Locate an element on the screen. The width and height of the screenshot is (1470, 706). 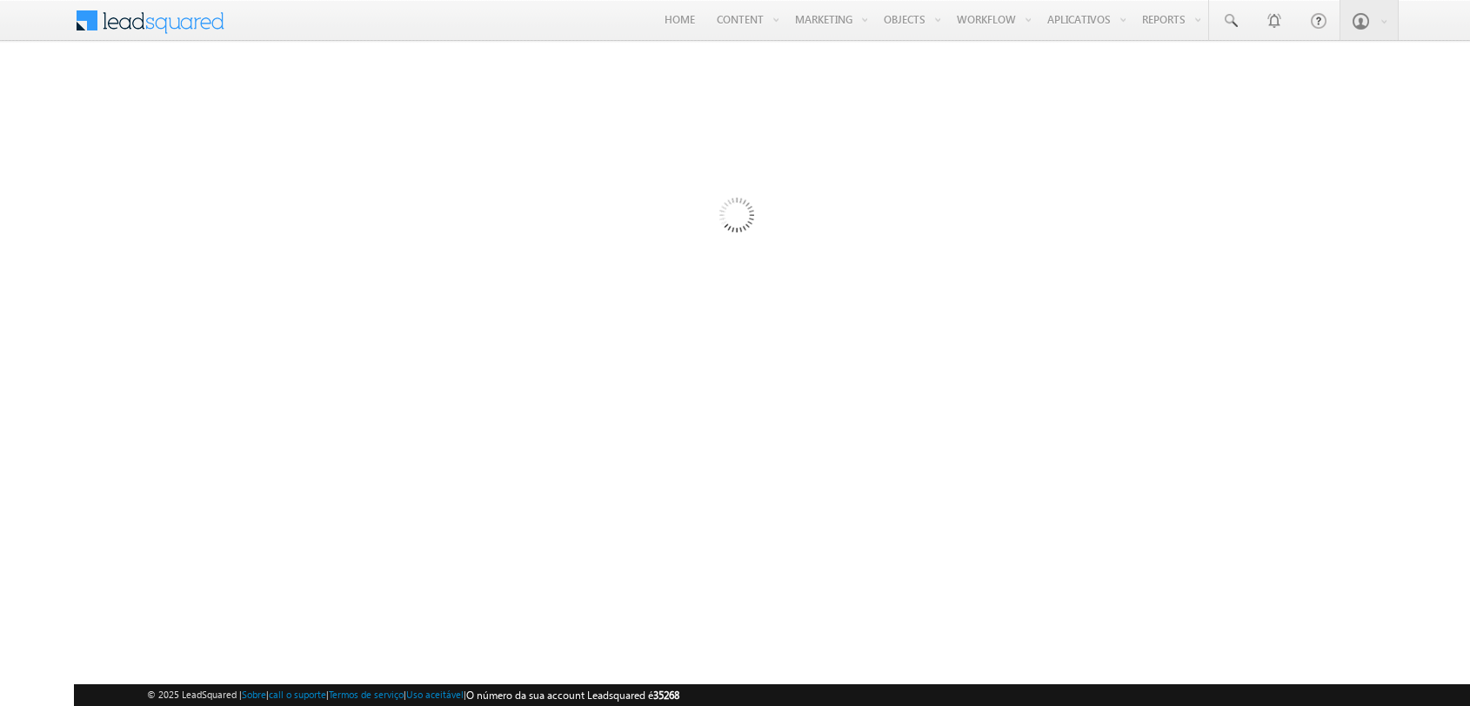
img: Loading... is located at coordinates (735, 218).